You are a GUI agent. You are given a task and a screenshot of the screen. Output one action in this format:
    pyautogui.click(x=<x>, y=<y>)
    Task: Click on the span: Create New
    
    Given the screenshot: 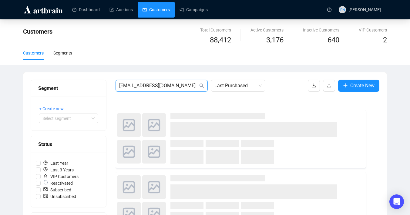 What is the action you would take?
    pyautogui.click(x=362, y=86)
    